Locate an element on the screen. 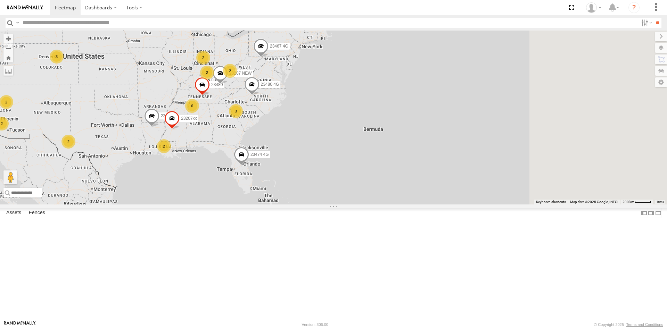 This screenshot has width=667, height=328. a: Terms and Conditions is located at coordinates (645, 325).